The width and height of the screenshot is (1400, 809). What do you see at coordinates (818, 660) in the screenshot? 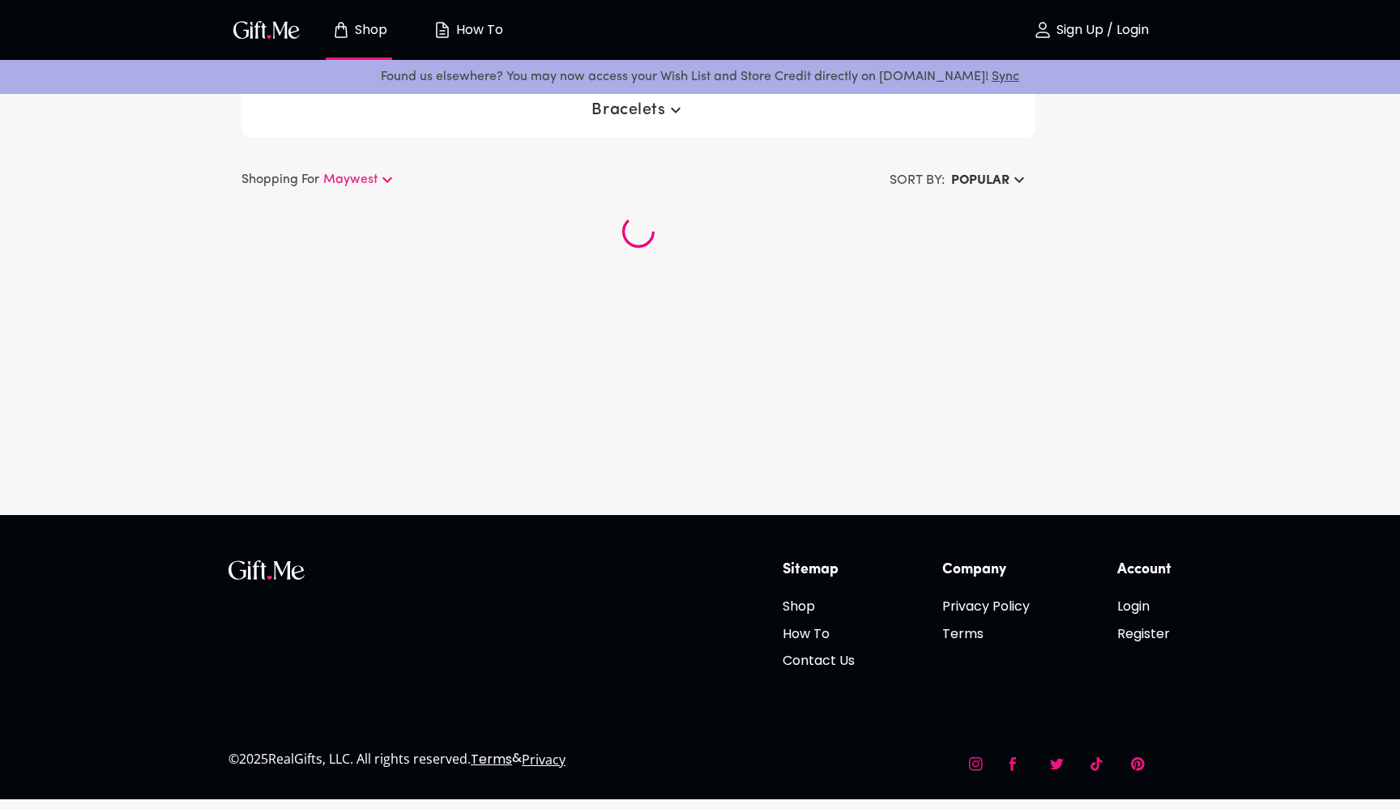
I see `h6: Contact Us` at bounding box center [818, 660].